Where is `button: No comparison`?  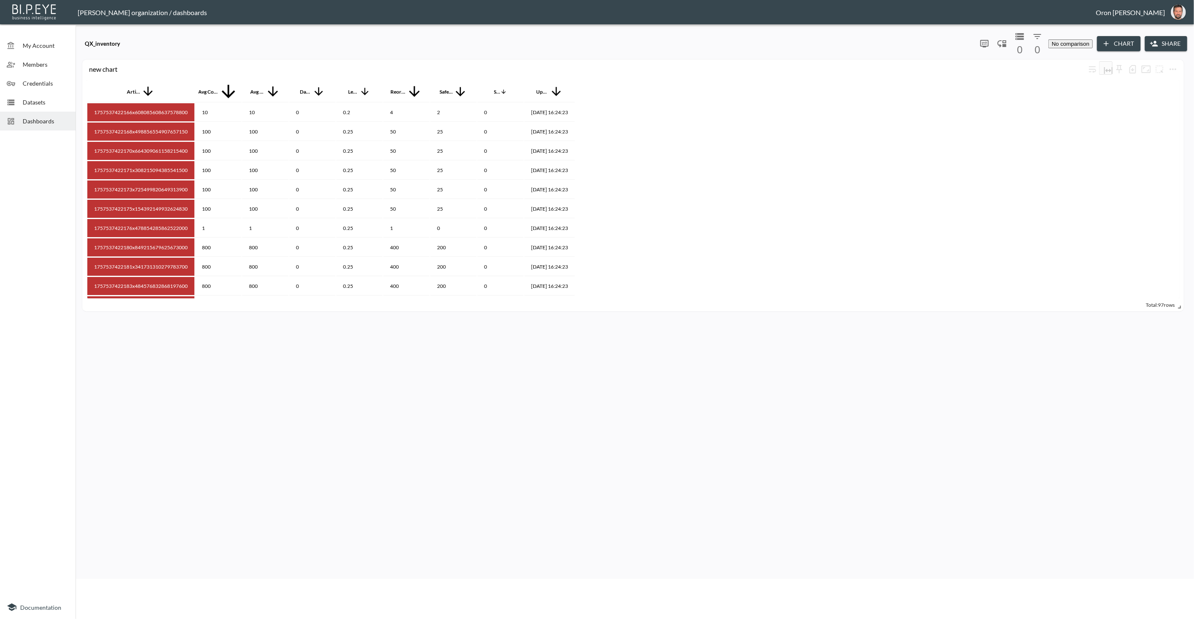 button: No comparison is located at coordinates (1070, 44).